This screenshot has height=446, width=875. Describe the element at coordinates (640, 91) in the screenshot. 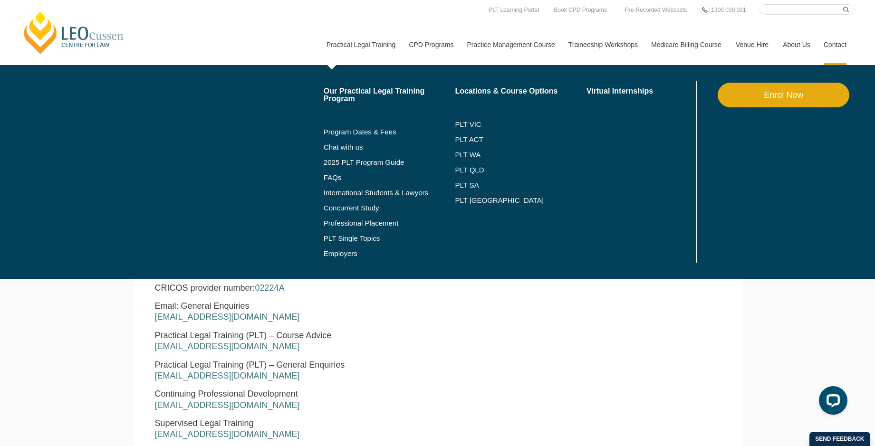

I see `a: Virtual Internships` at that location.